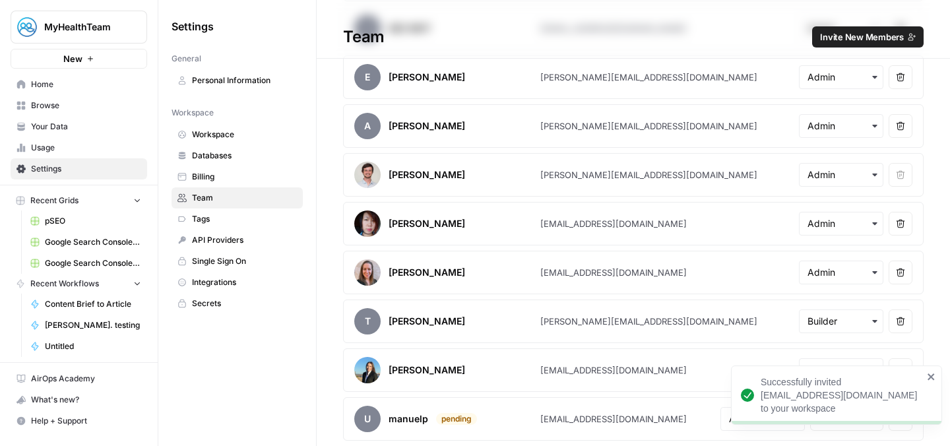 This screenshot has width=950, height=446. I want to click on span: Billing, so click(244, 177).